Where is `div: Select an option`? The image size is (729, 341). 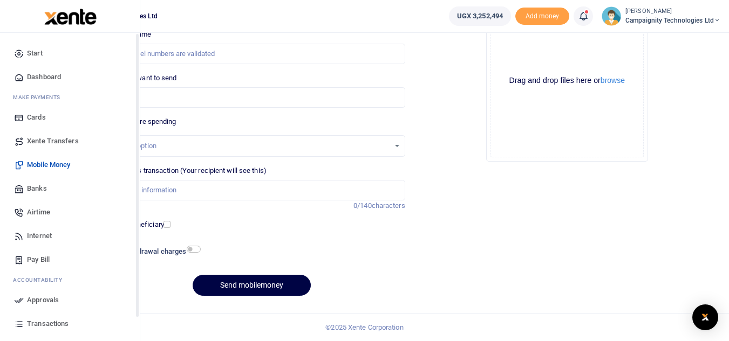
div: Select an option is located at coordinates (248, 146).